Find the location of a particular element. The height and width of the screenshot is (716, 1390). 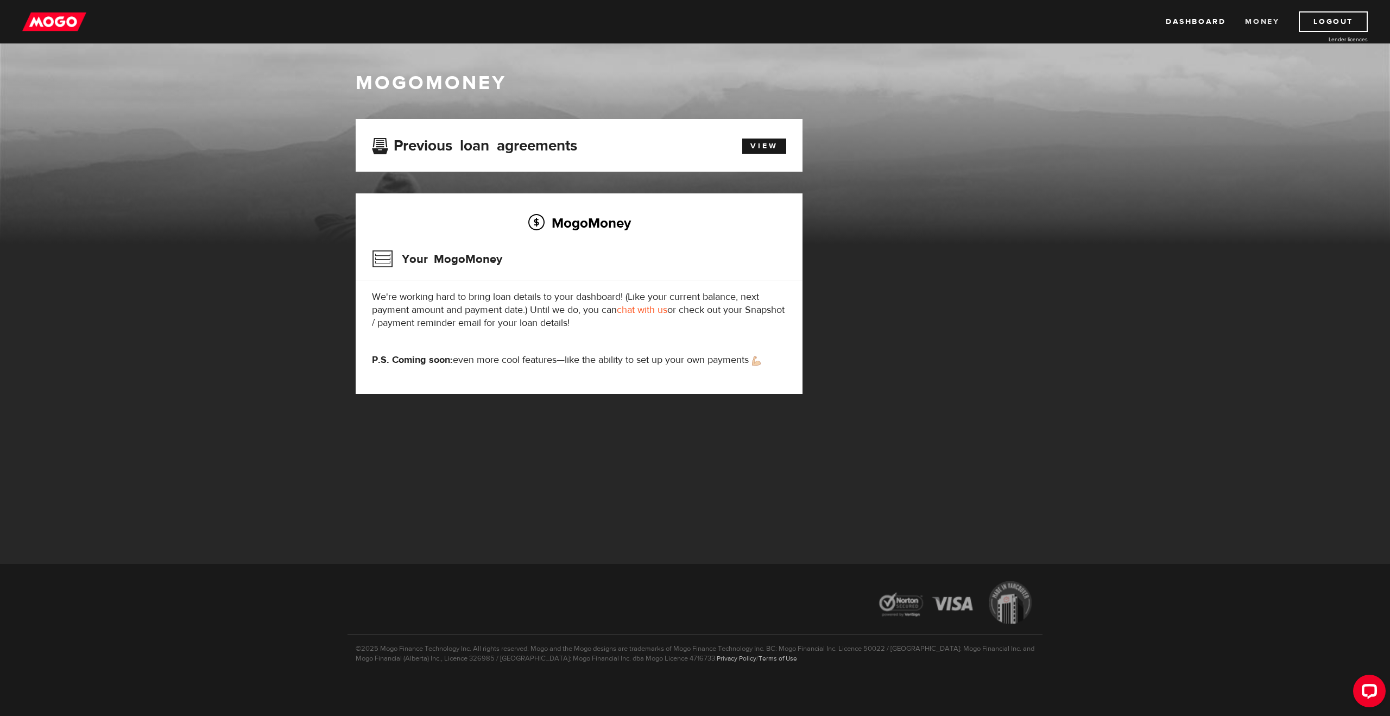

button: Open LiveChat chat widget is located at coordinates (25, 21).